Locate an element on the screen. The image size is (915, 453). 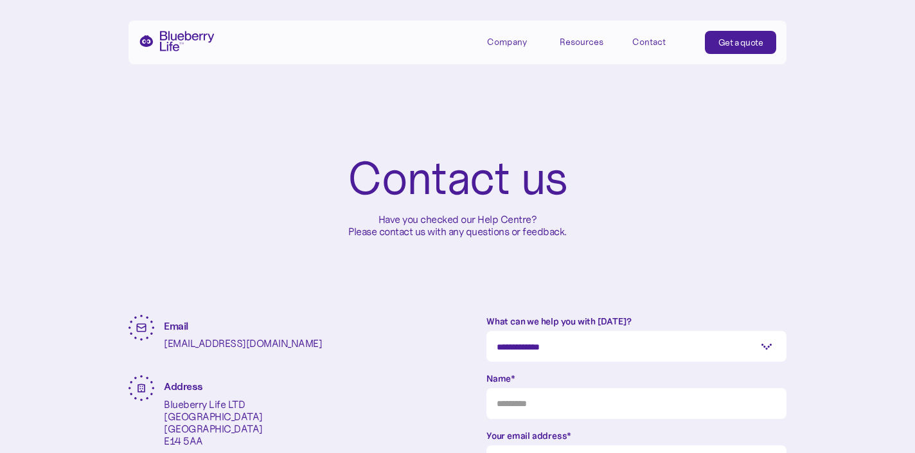
label: Name* is located at coordinates (636, 378).